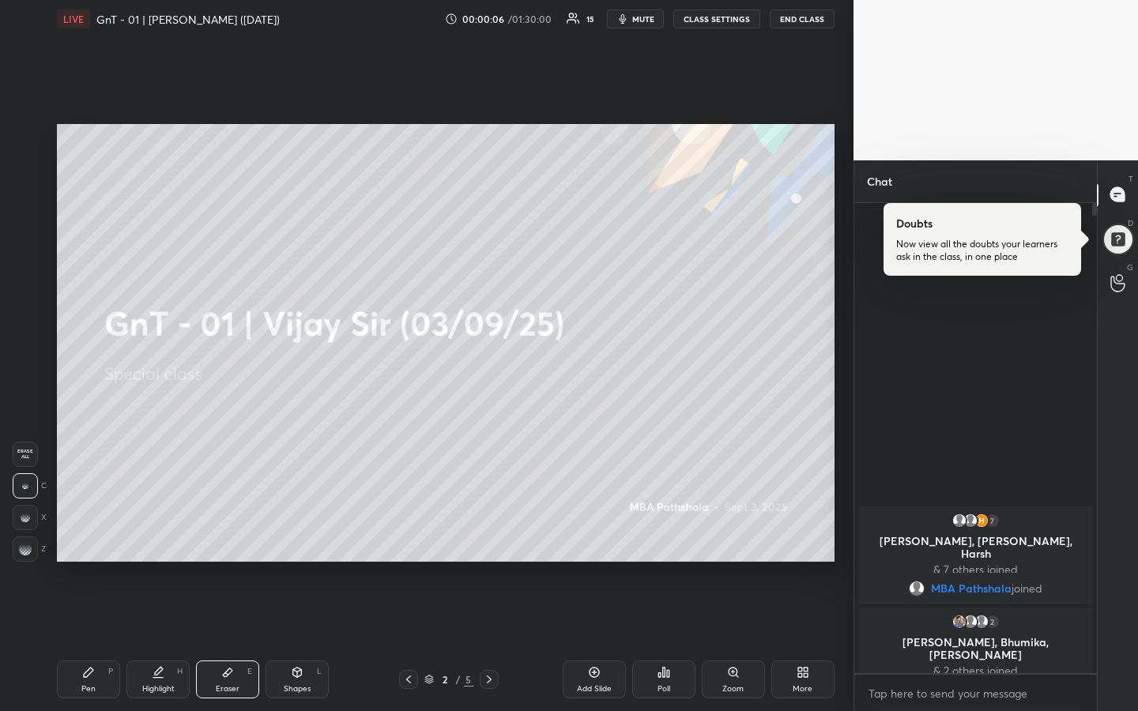 The image size is (1138, 711). What do you see at coordinates (469, 680) in the screenshot?
I see `div: 5` at bounding box center [469, 680].